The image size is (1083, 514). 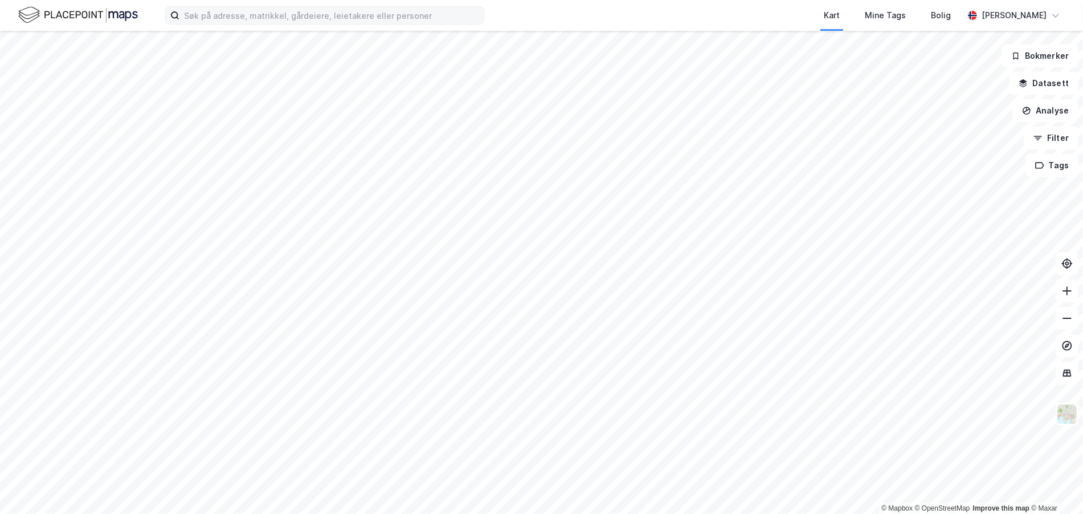 I want to click on div: Mine Tags, so click(x=886, y=15).